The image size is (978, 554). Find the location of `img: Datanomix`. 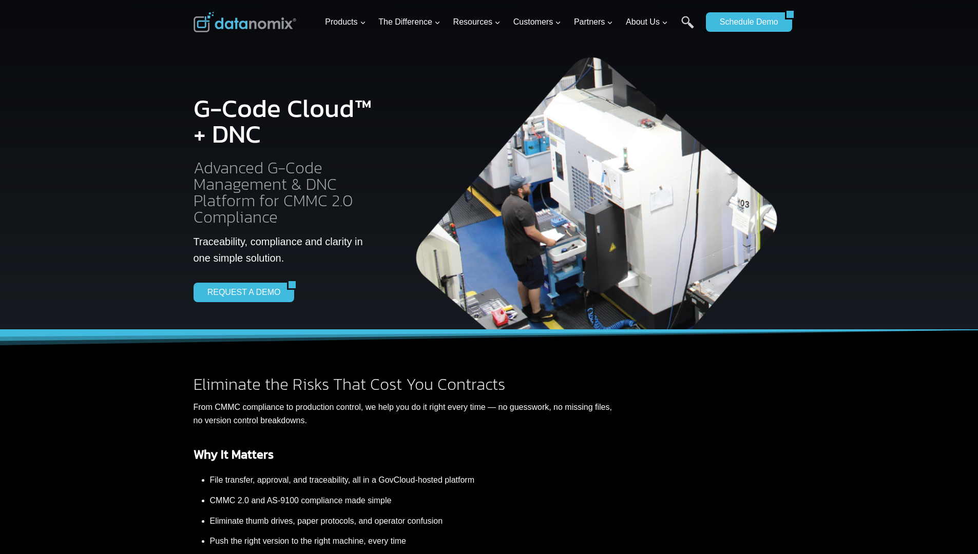

img: Datanomix is located at coordinates (245, 22).